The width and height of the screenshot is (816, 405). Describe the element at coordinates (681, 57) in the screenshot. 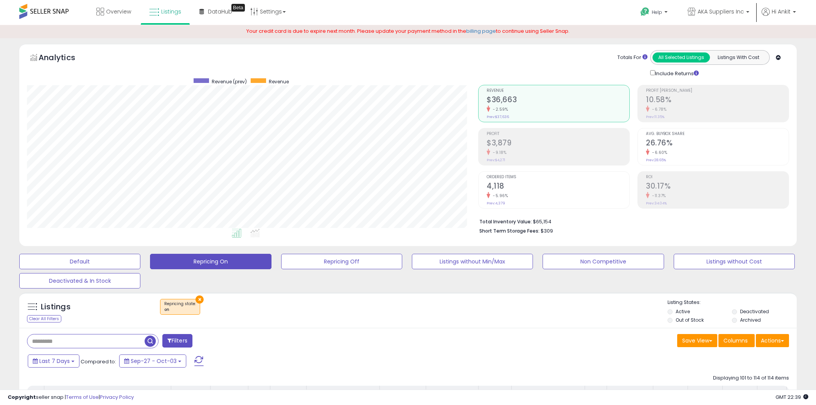

I see `button: All Selected Listings` at that location.